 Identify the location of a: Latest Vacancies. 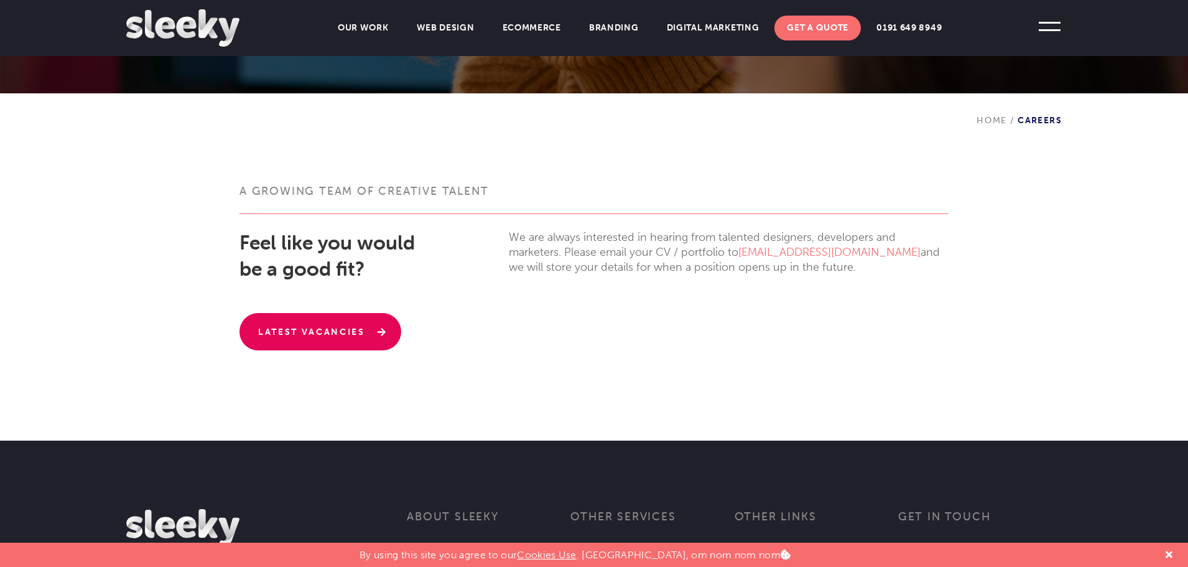
(320, 332).